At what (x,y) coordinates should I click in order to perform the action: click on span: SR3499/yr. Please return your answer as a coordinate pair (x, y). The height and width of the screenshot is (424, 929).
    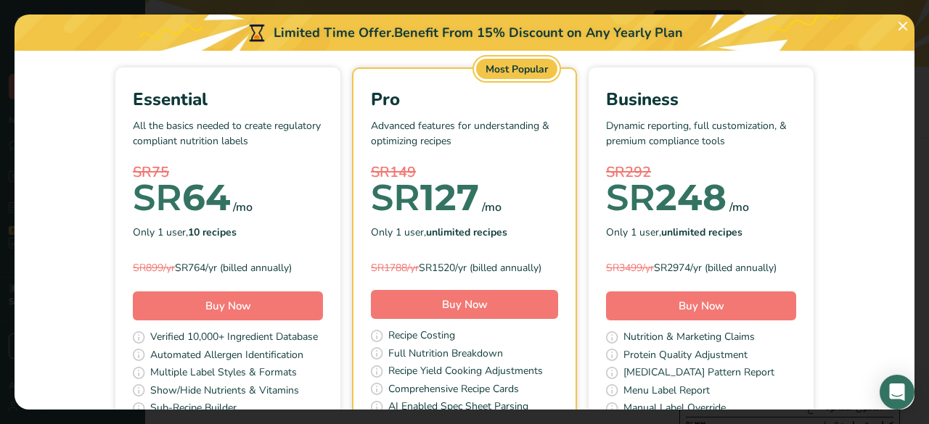
    Looking at the image, I should click on (630, 268).